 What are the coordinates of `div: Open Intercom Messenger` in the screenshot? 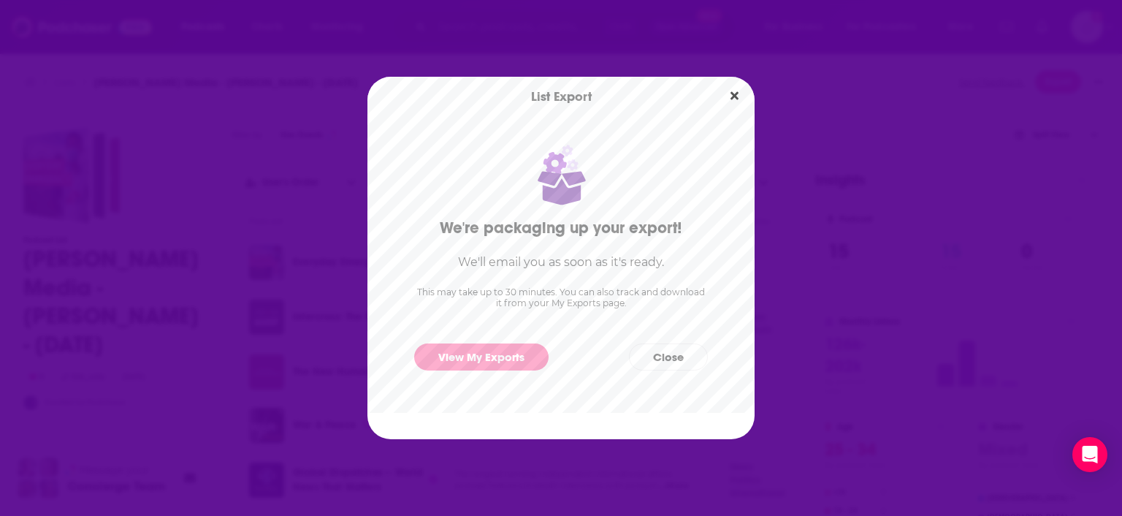 It's located at (1090, 454).